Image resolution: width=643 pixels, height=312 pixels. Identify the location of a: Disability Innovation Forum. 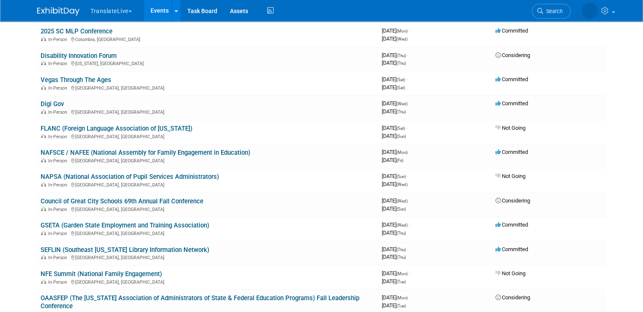
(79, 56).